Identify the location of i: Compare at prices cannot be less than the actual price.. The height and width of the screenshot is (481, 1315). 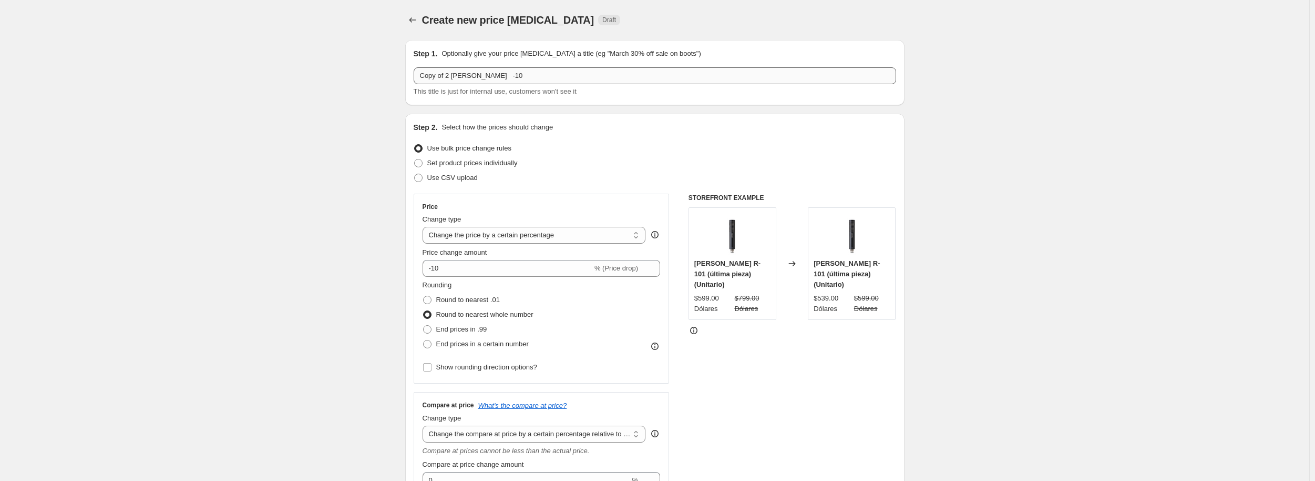
(506, 450).